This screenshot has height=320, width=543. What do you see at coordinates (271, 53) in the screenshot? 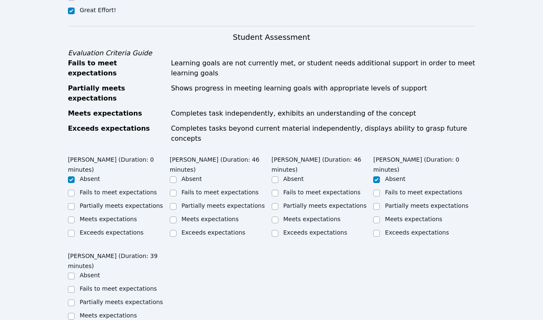
I see `div: Evaluation Criteria Guide` at bounding box center [271, 53].